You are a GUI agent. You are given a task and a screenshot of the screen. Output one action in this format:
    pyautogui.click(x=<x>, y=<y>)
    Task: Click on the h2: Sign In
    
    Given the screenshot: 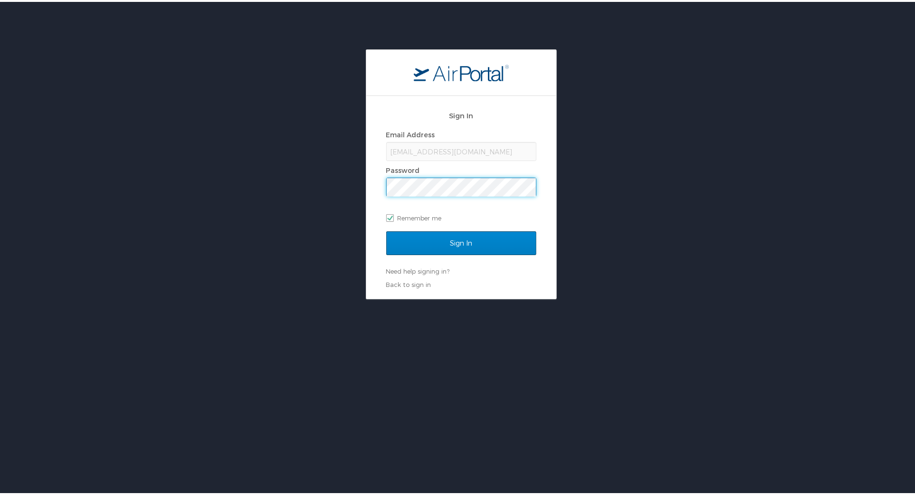 What is the action you would take?
    pyautogui.click(x=461, y=114)
    